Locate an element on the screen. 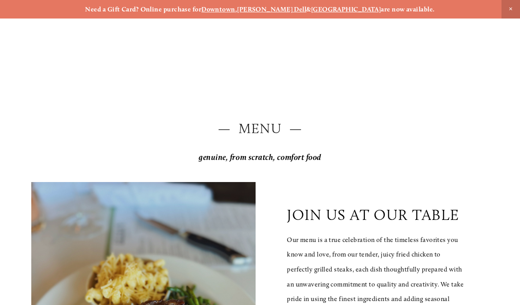  p: join us at our table is located at coordinates (373, 215).